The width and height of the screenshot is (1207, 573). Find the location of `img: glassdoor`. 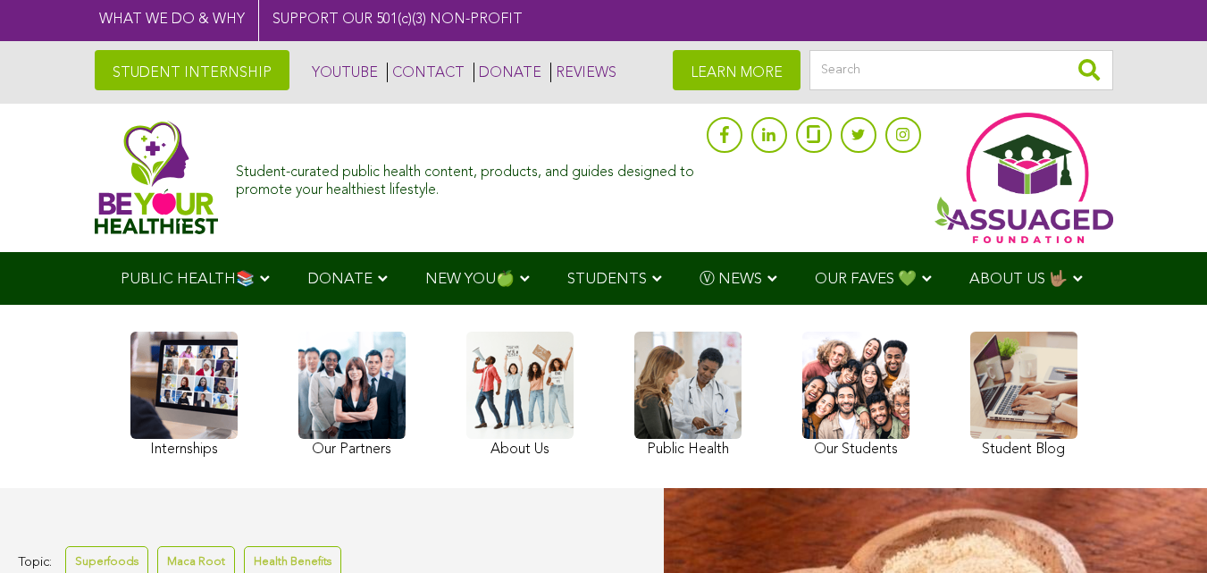

img: glassdoor is located at coordinates (813, 134).